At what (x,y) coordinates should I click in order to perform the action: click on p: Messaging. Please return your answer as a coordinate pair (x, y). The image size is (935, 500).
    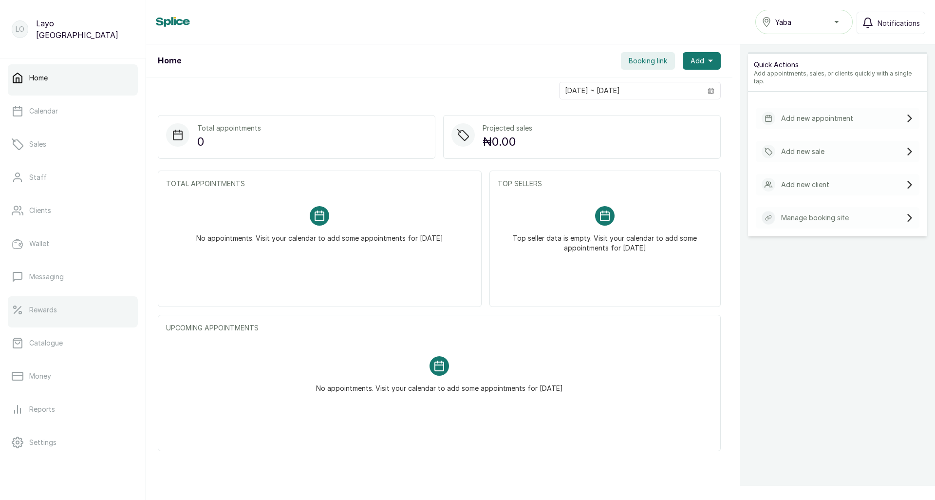
    Looking at the image, I should click on (46, 277).